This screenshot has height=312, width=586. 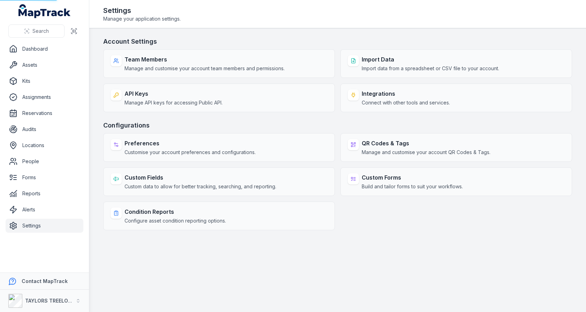 I want to click on span: Manage API keys for accessing Public API., so click(x=173, y=103).